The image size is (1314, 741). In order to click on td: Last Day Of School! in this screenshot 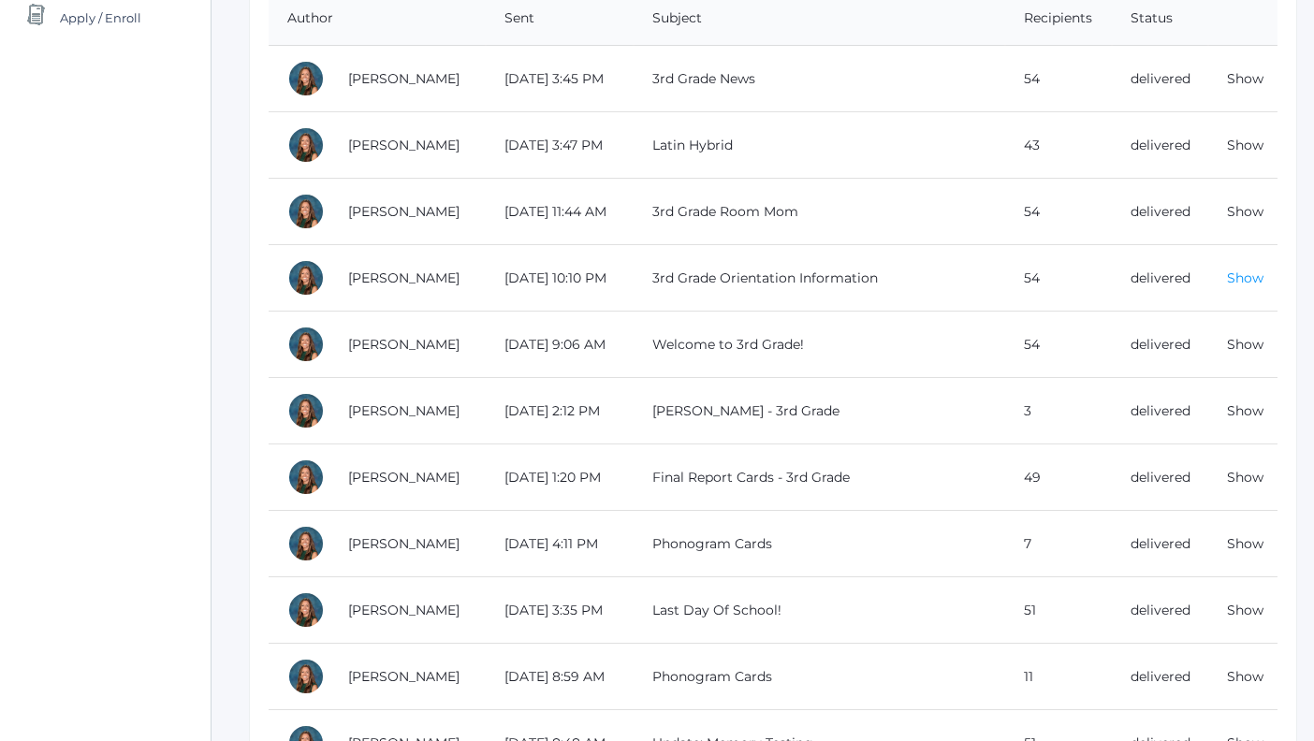, I will do `click(819, 610)`.